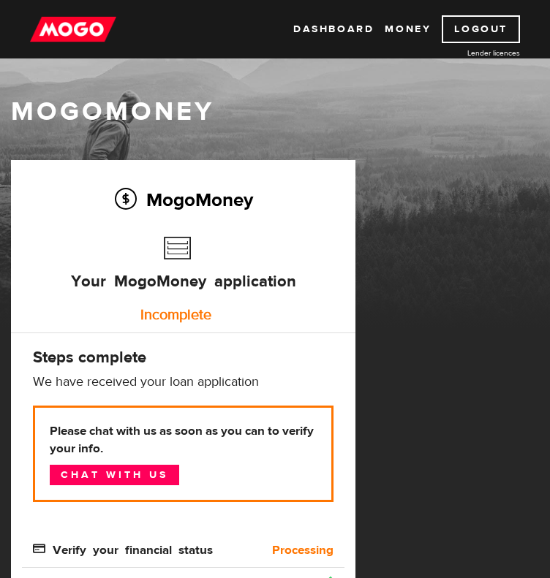  What do you see at coordinates (183, 200) in the screenshot?
I see `h2: MogoMoney` at bounding box center [183, 200].